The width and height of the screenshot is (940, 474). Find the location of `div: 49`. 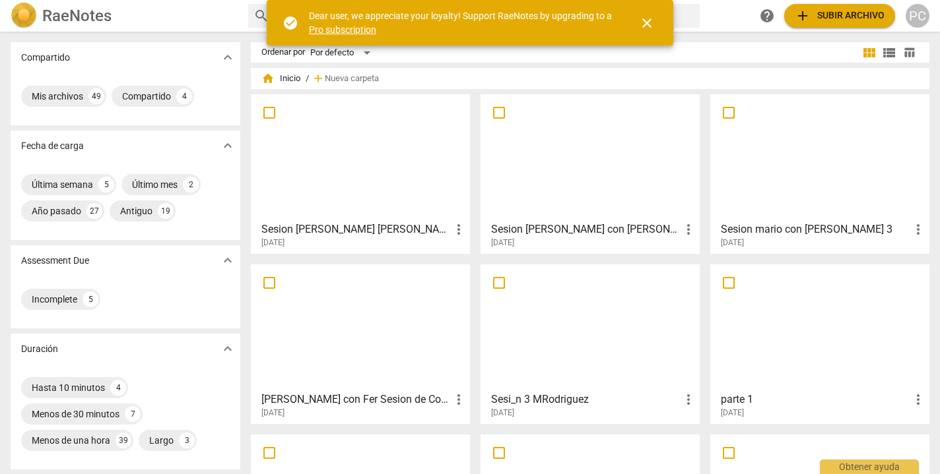

div: 49 is located at coordinates (96, 96).